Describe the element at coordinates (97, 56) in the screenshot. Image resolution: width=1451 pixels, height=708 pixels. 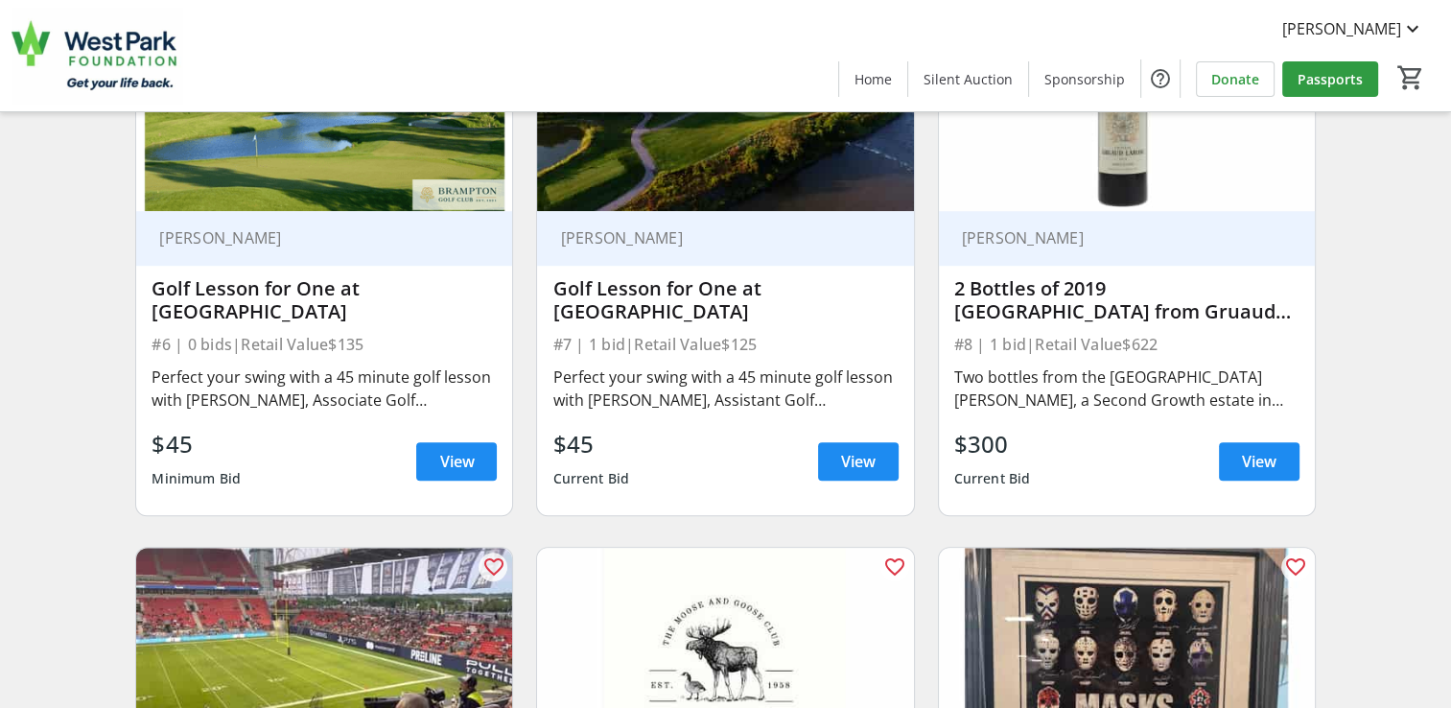
I see `img: West Park Healthcare Centre Foundation's Logo` at that location.